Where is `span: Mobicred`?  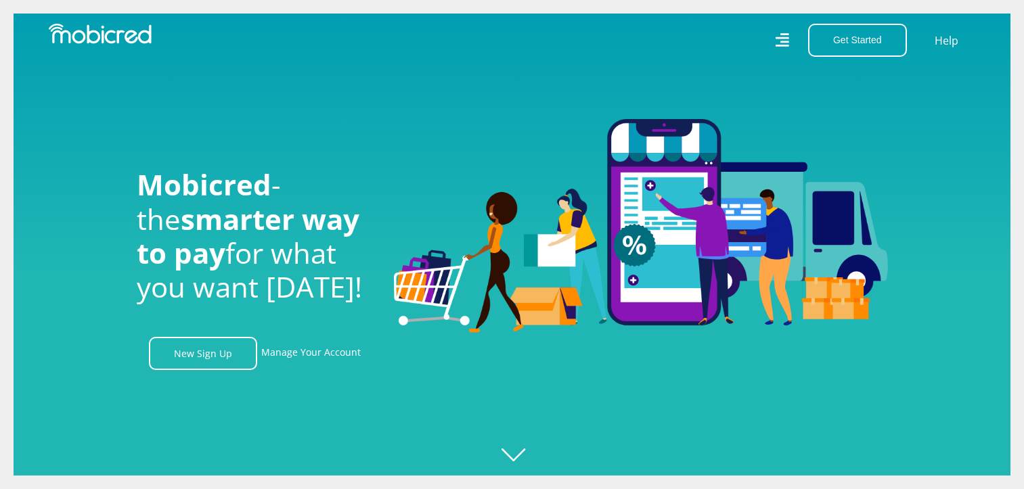
span: Mobicred is located at coordinates (204, 184).